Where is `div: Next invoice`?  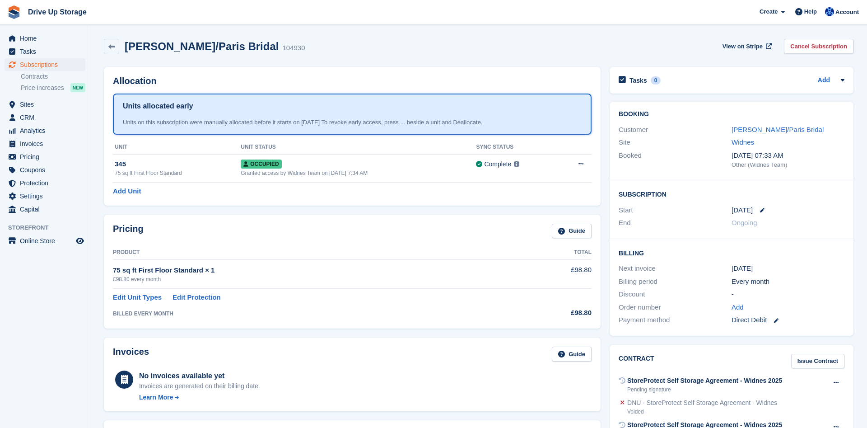 div: Next invoice is located at coordinates (675, 268).